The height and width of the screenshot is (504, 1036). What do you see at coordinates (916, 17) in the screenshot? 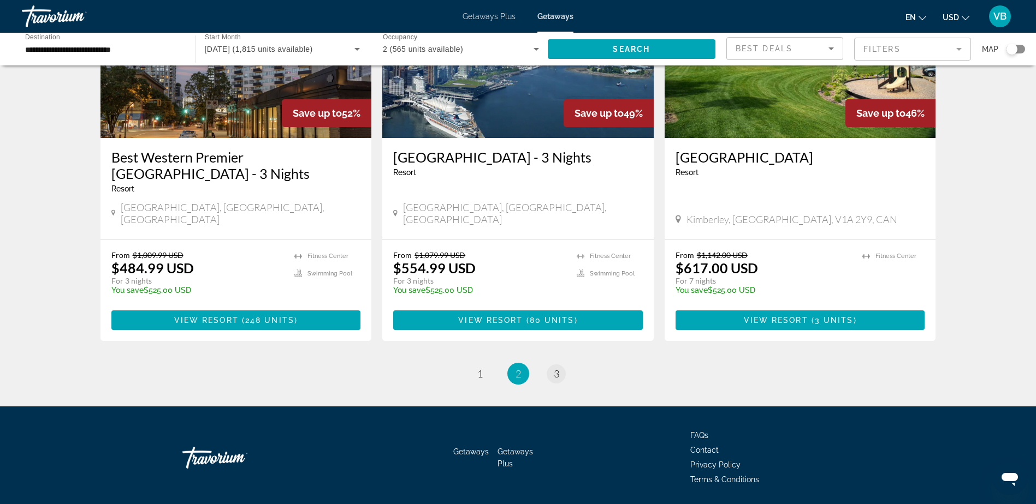
I see `button: Change language` at bounding box center [916, 17].